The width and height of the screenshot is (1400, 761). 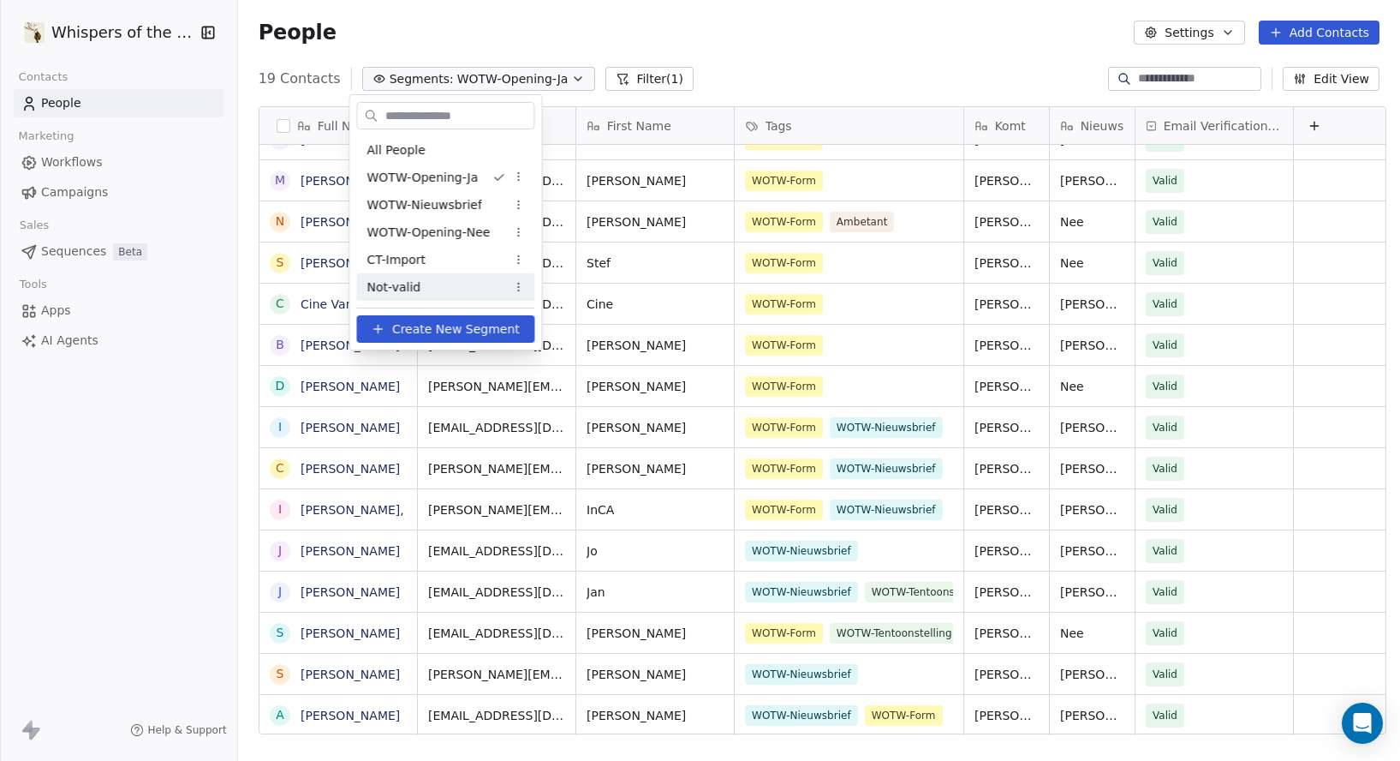 I want to click on span: WOTW-Nieuwsbrief, so click(x=425, y=205).